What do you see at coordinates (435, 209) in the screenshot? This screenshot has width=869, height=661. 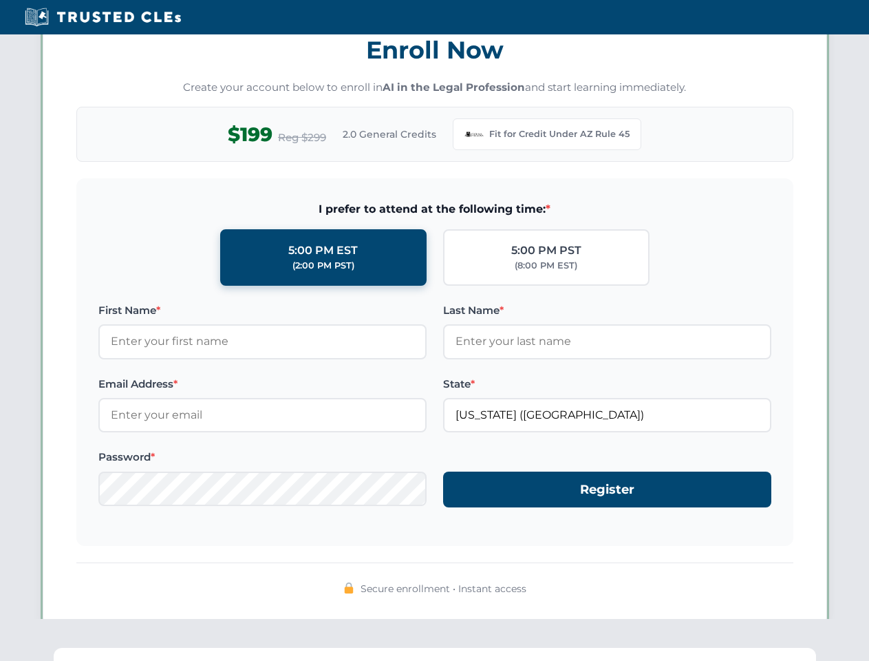 I see `span: I prefer to attend at the following time:` at bounding box center [435, 209].